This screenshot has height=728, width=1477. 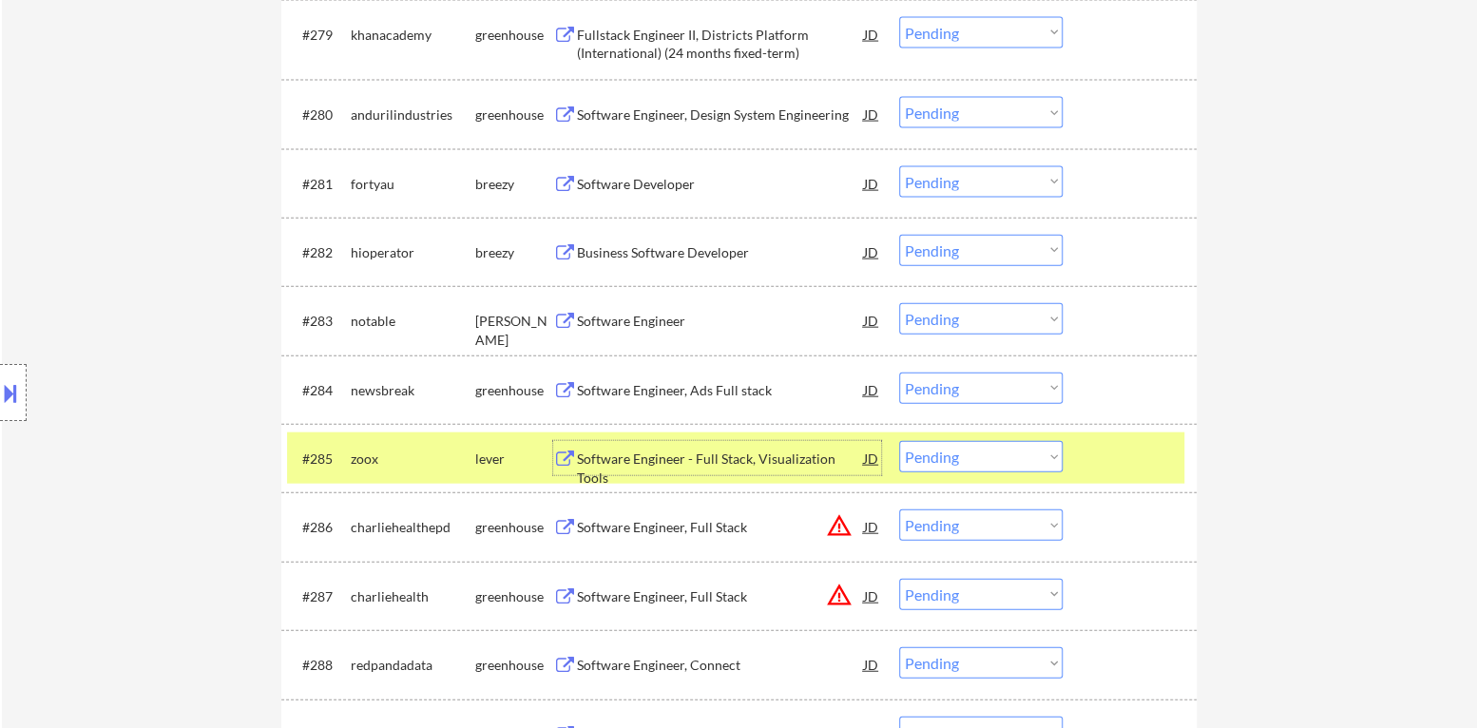 What do you see at coordinates (412, 597) in the screenshot?
I see `div: charliehealth` at bounding box center [412, 597].